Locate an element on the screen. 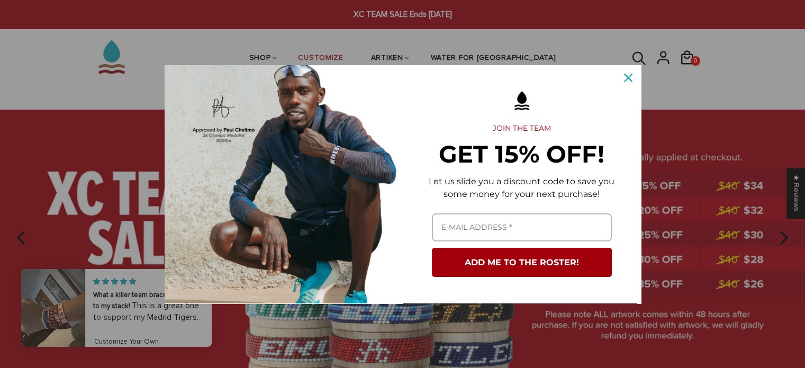  svg: close icon is located at coordinates (628, 78).